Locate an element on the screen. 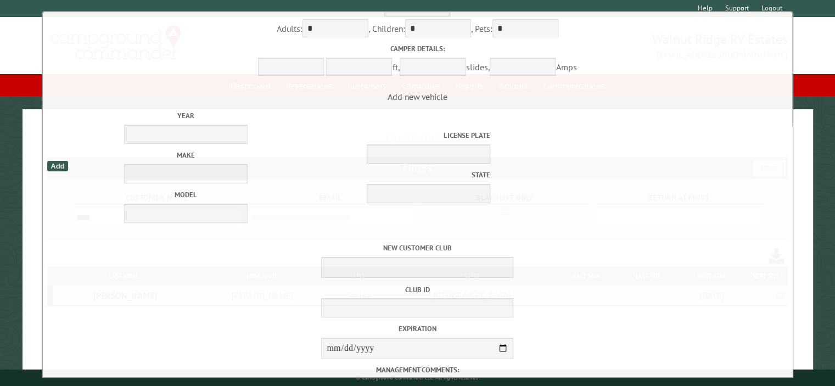 This screenshot has height=386, width=835. label: Year is located at coordinates (186, 115).